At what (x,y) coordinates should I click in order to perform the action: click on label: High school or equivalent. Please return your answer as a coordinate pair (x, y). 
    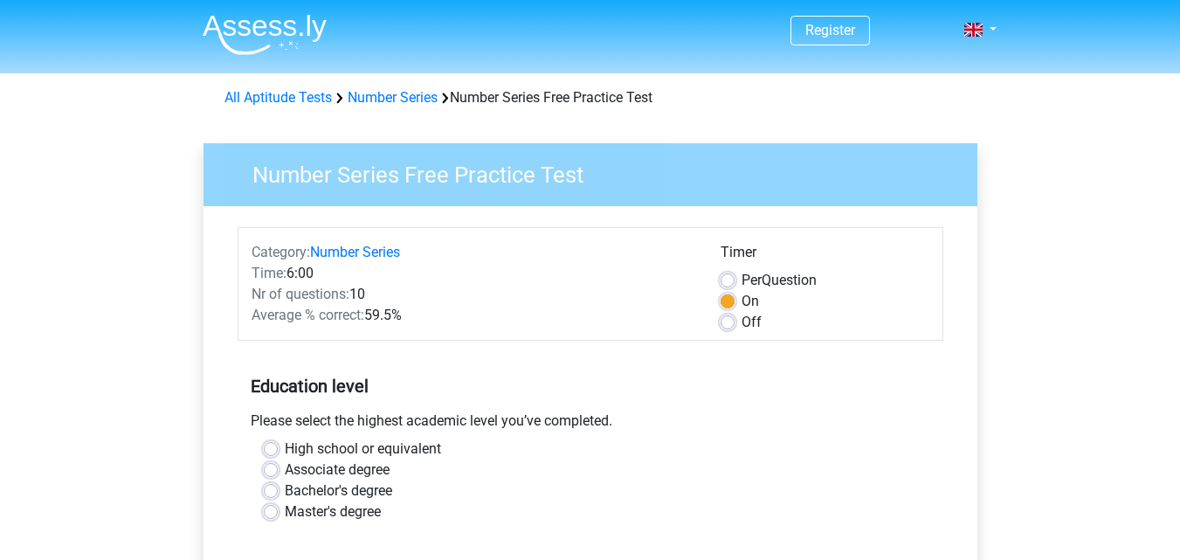
    Looking at the image, I should click on (362, 449).